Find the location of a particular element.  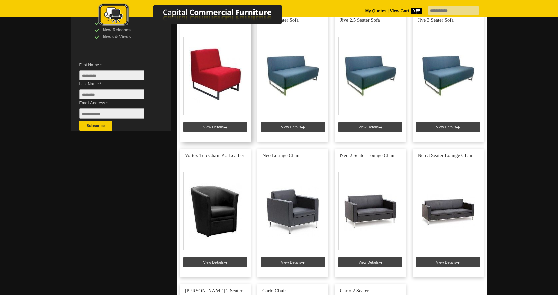

span: Last Name * is located at coordinates (117, 84).